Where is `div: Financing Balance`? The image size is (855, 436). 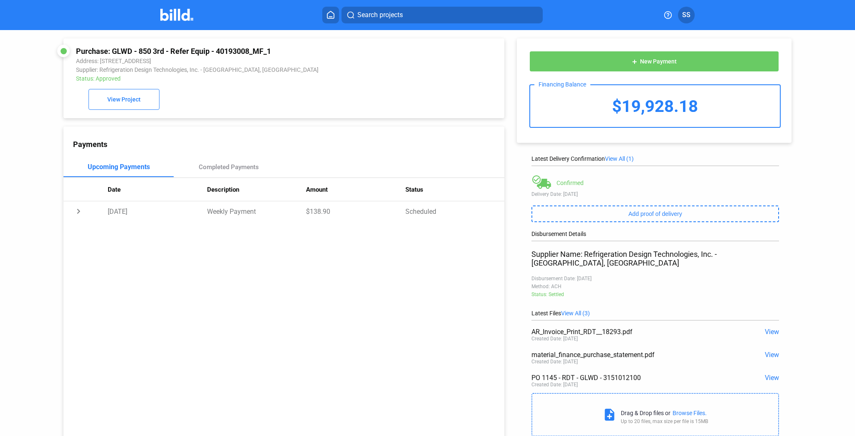
div: Financing Balance is located at coordinates (563, 84).